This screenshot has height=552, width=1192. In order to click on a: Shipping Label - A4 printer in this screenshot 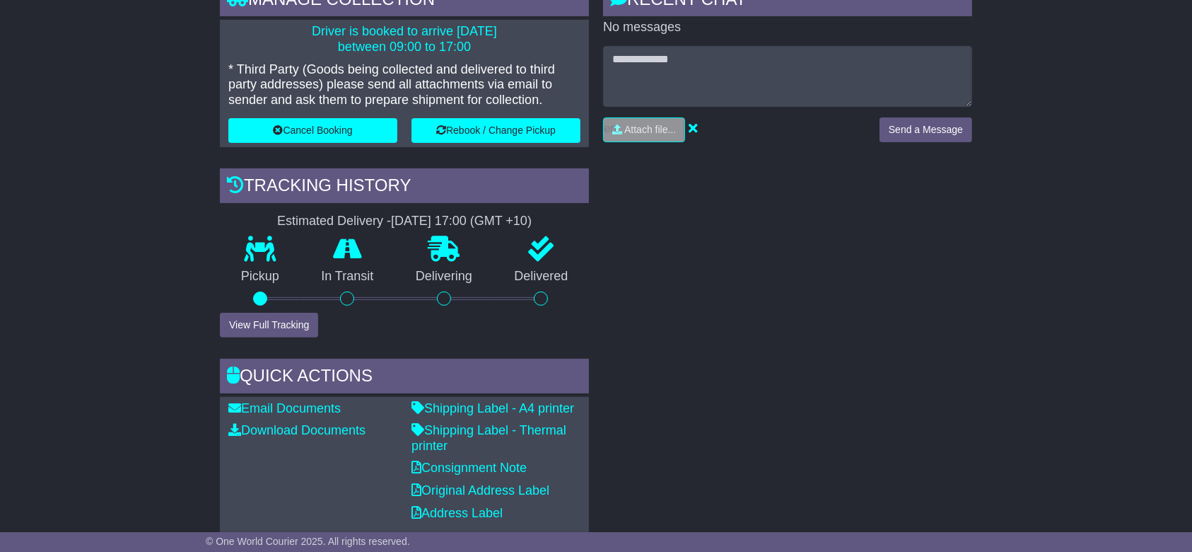, I will do `click(493, 408)`.